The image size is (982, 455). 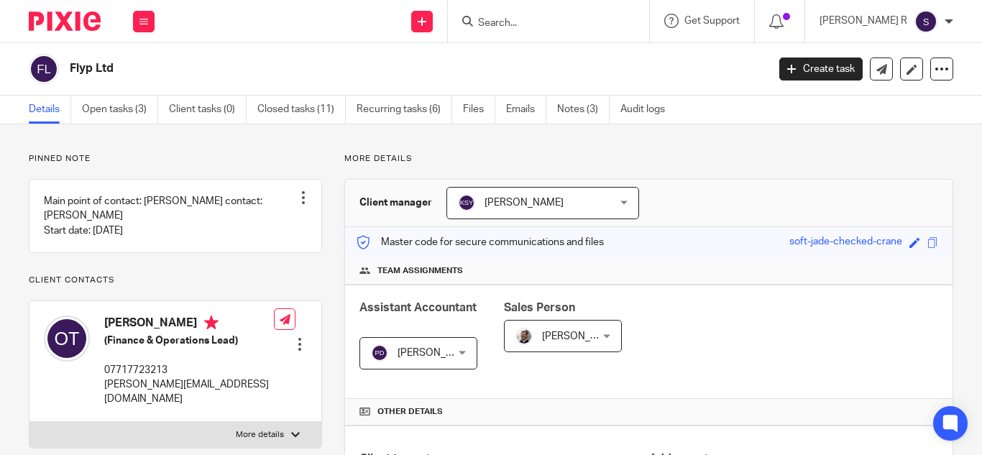 I want to click on span: Other details, so click(x=410, y=412).